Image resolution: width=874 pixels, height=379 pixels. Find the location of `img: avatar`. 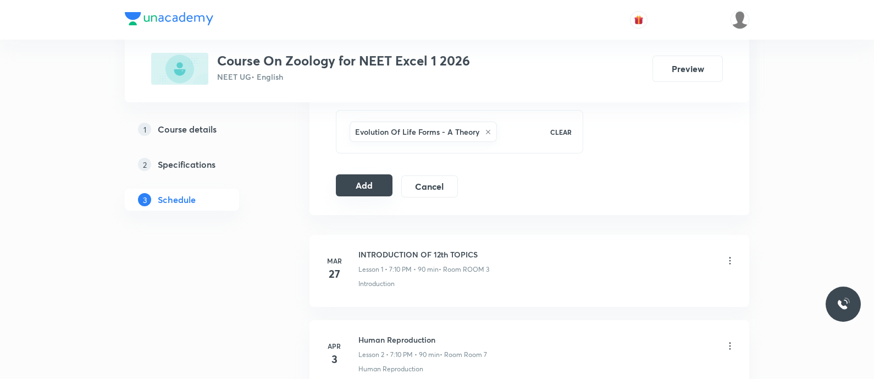

img: avatar is located at coordinates (639, 20).